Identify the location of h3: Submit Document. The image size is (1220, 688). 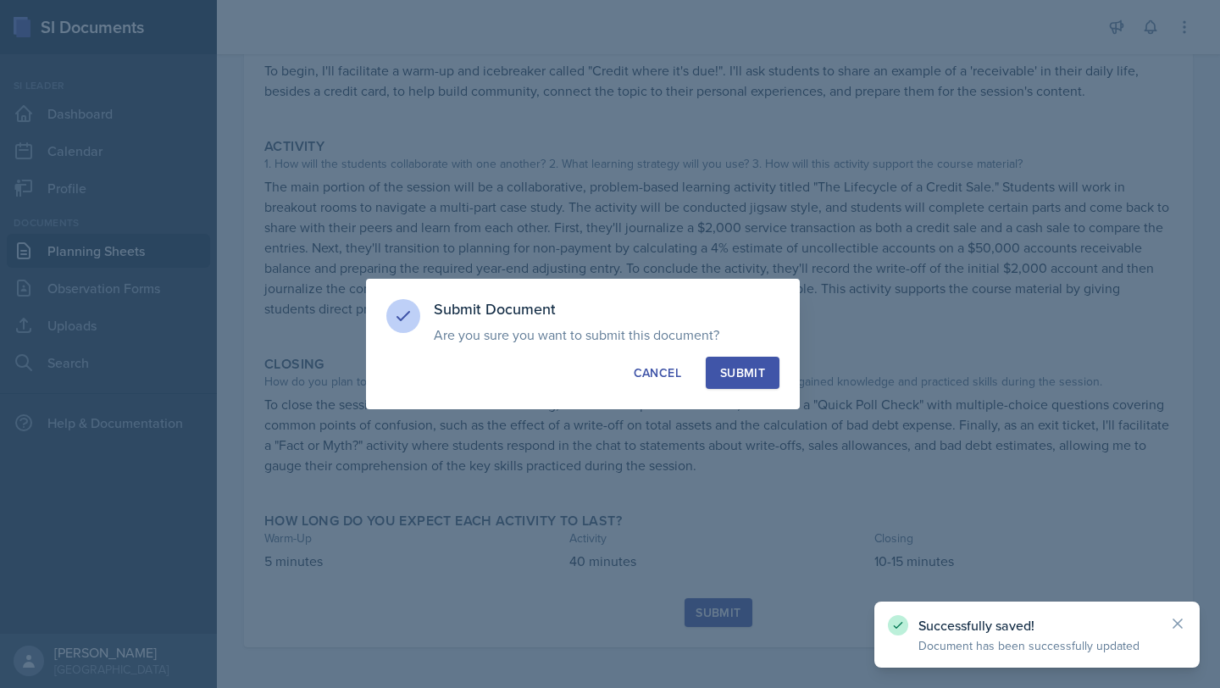
(606, 309).